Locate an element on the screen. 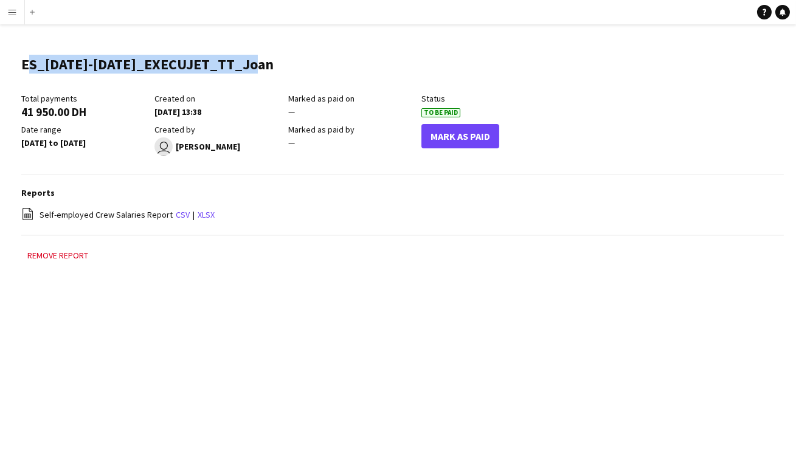 This screenshot has height=456, width=796. div: Created by is located at coordinates (218, 130).